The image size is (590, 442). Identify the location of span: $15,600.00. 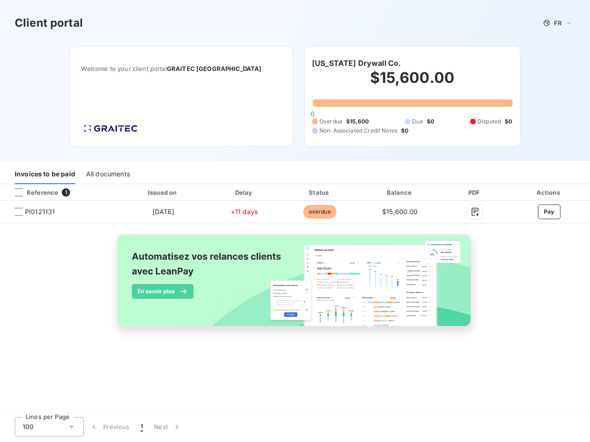
(400, 212).